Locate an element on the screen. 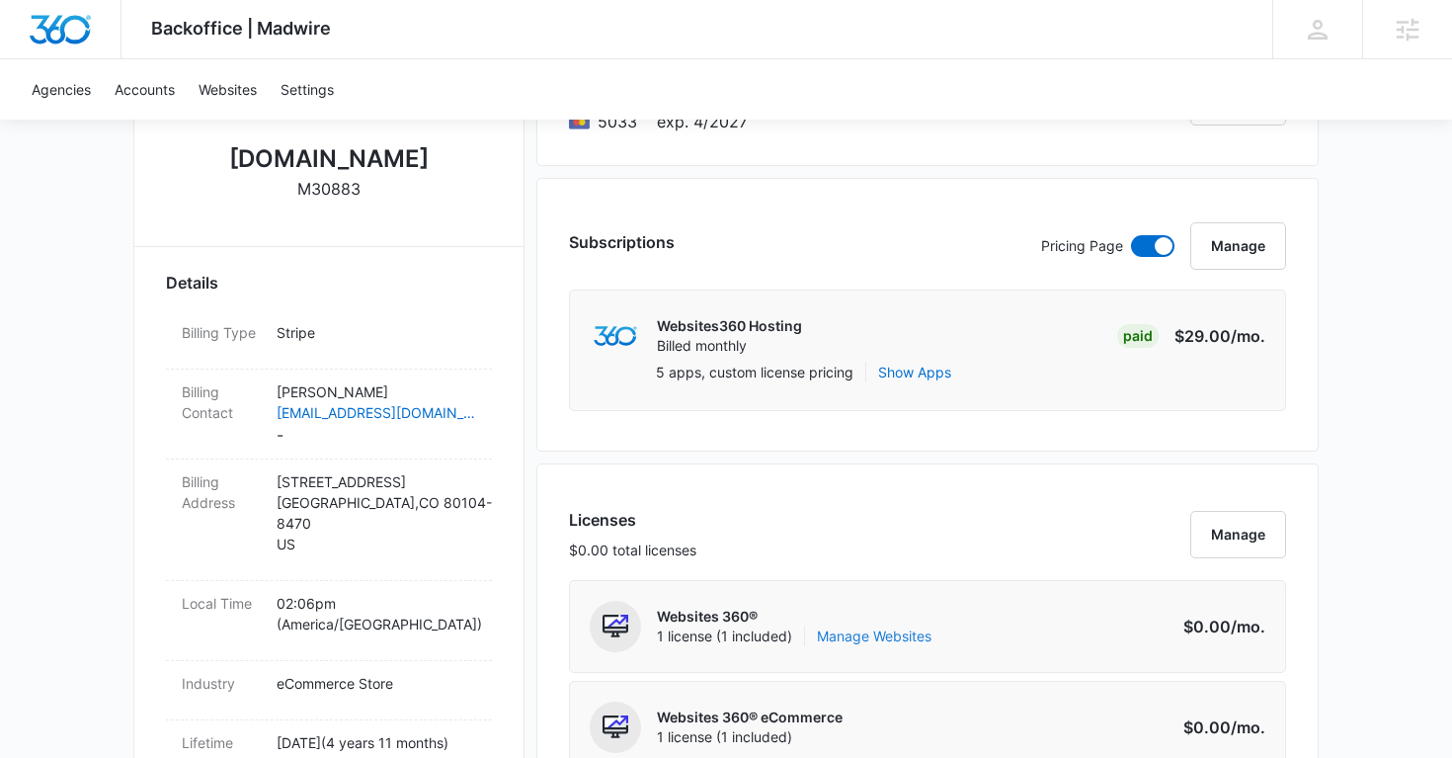 This screenshot has width=1452, height=758. p: $0.00 total licenses is located at coordinates (632, 549).